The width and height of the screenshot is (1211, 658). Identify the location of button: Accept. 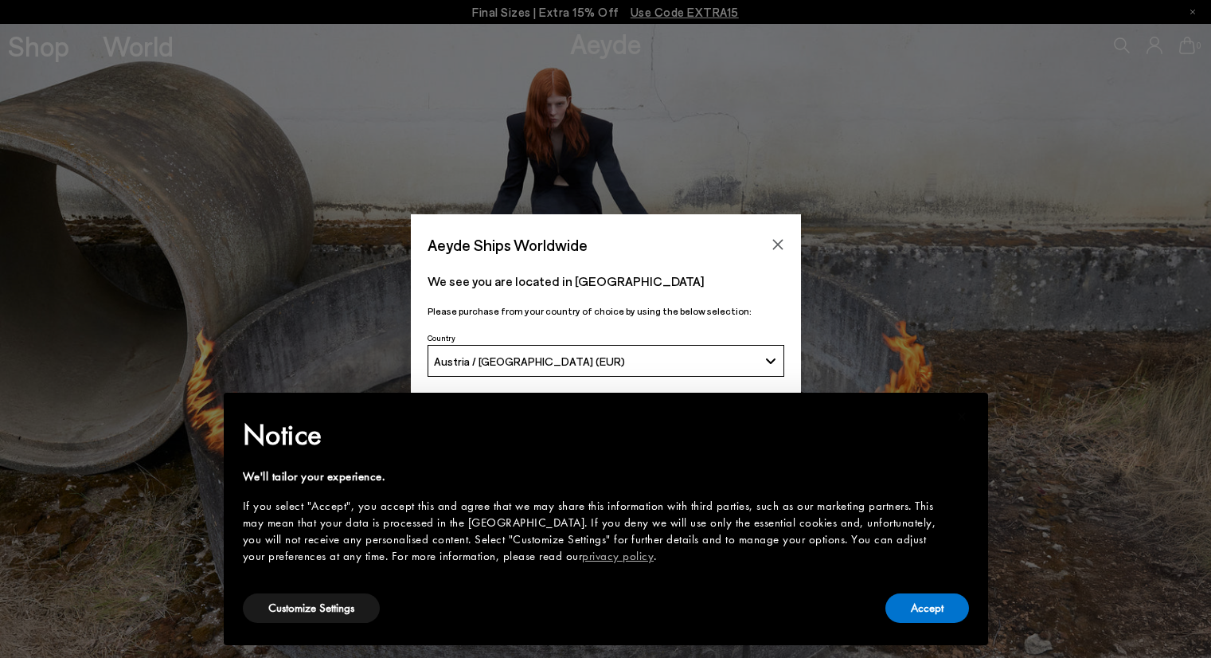
(927, 608).